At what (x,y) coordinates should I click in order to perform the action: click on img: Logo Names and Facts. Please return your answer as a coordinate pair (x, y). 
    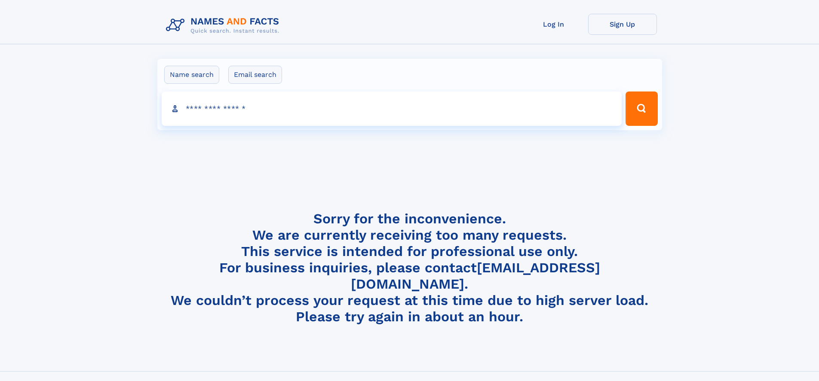
    Looking at the image, I should click on (224, 25).